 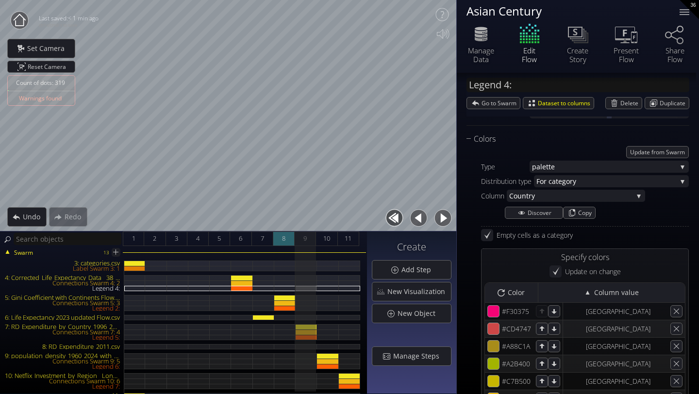 What do you see at coordinates (516, 311) in the screenshot?
I see `div: #F30375` at bounding box center [516, 311].